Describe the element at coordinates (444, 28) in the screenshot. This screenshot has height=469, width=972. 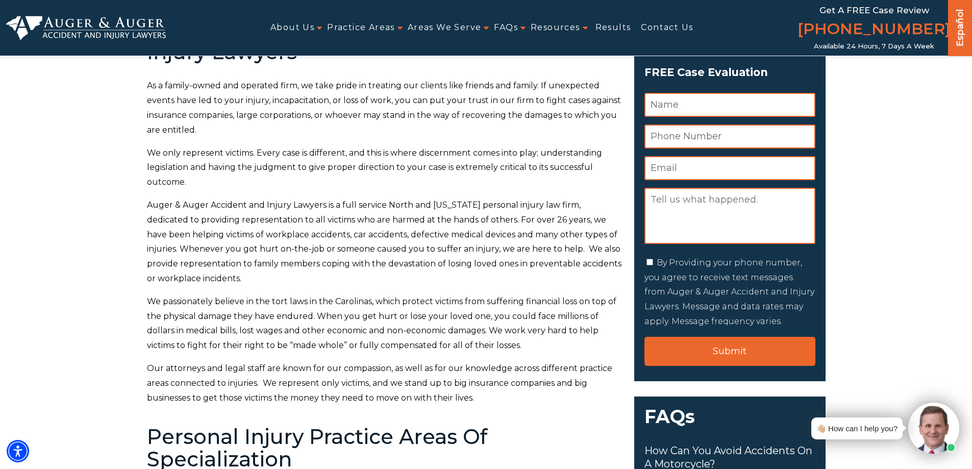
I see `a: Areas We Serve` at that location.